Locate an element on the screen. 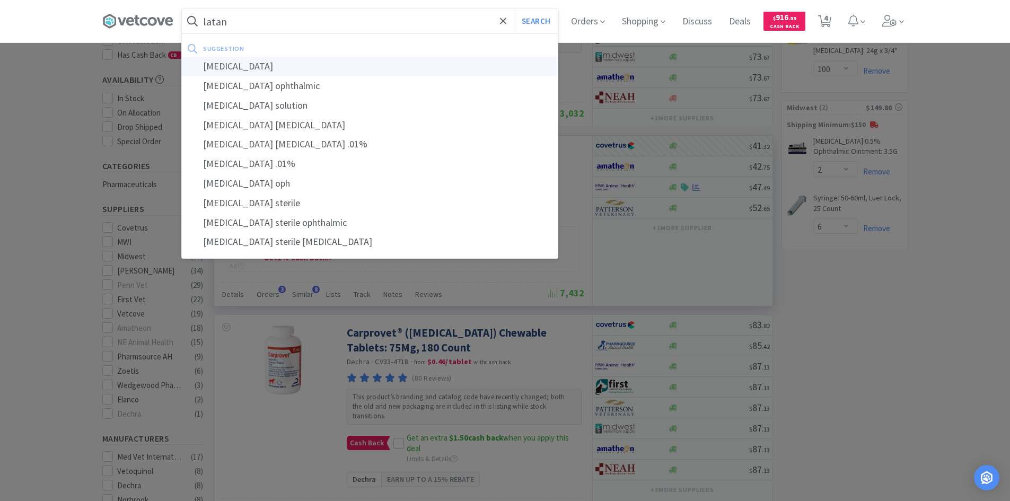 The width and height of the screenshot is (1010, 501). a: 4 is located at coordinates (824, 23).